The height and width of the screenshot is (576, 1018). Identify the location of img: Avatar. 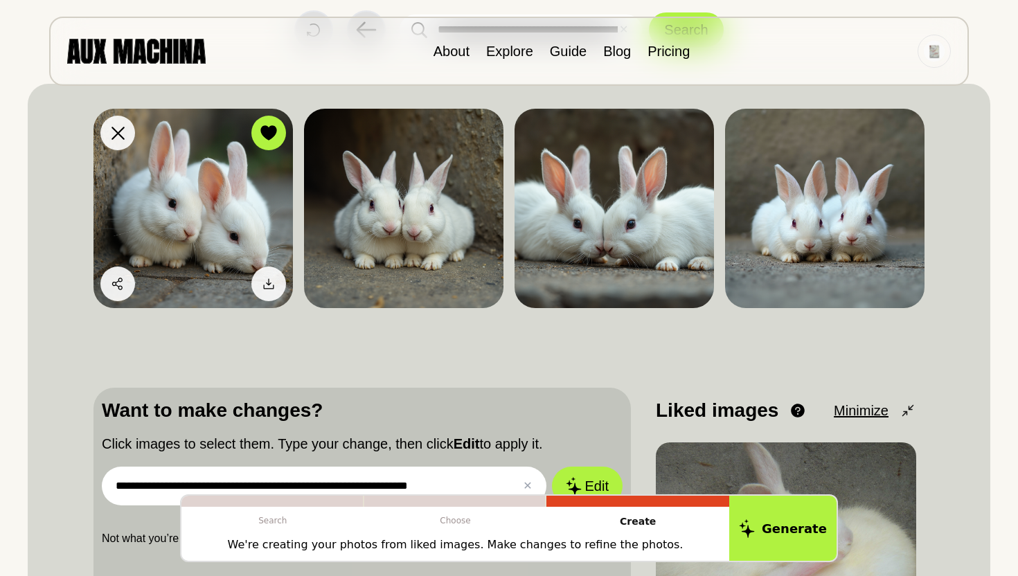
(935, 51).